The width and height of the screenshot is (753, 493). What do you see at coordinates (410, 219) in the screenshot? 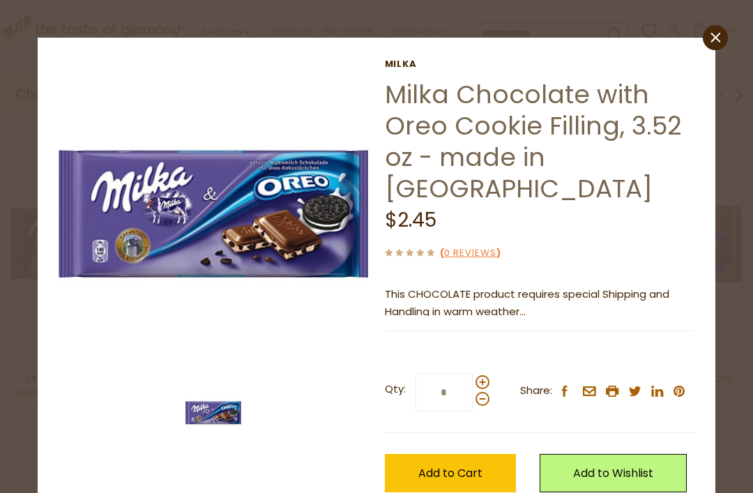
I see `span: $2.45` at bounding box center [410, 219].